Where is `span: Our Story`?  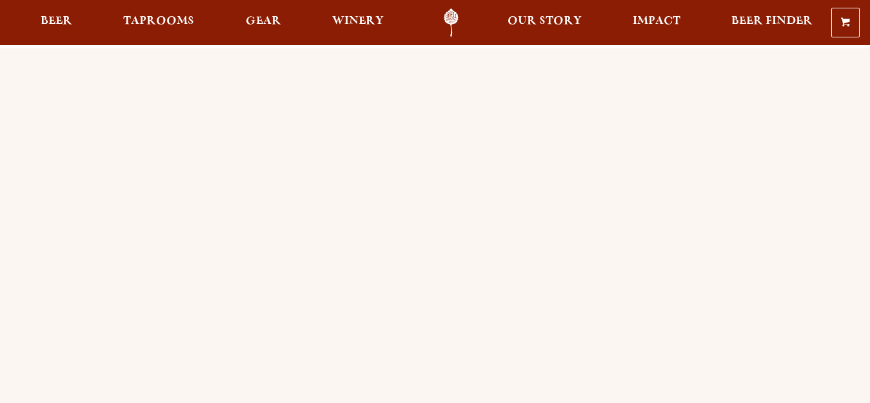 span: Our Story is located at coordinates (544, 21).